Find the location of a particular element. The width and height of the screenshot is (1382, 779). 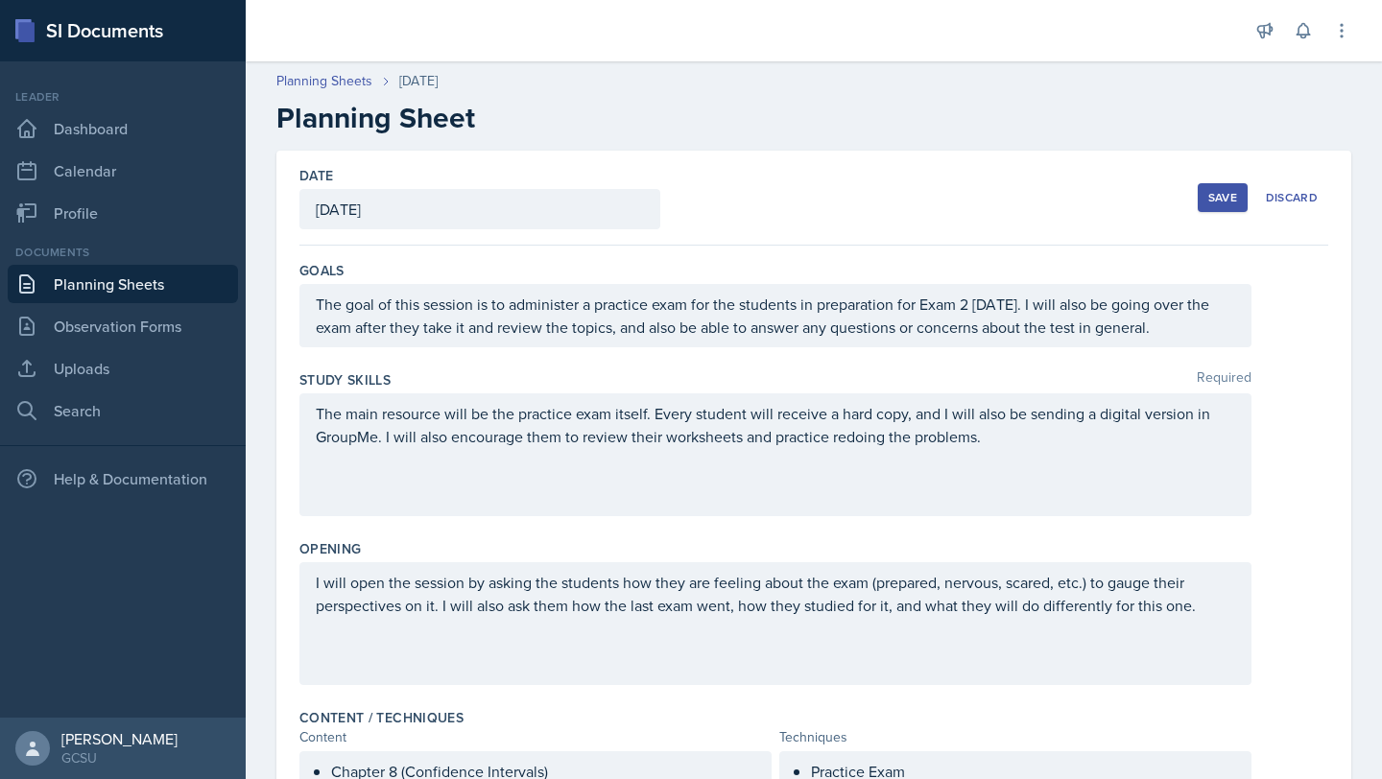

label: Content / Techniques is located at coordinates (381, 718).